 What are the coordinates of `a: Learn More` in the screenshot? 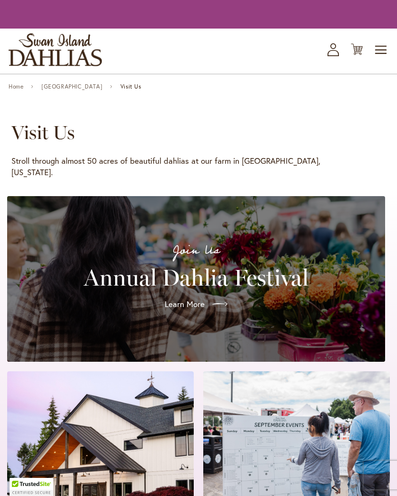 It's located at (196, 304).